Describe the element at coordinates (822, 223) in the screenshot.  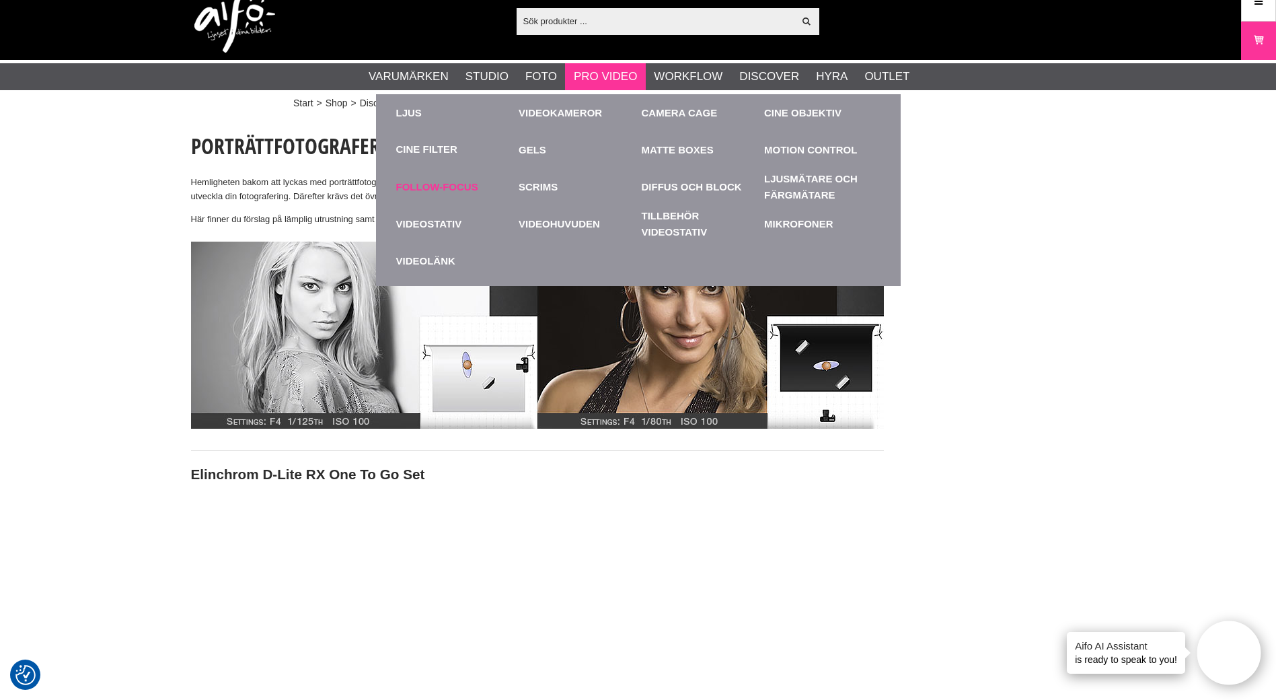
I see `a: Mikrofoner` at that location.